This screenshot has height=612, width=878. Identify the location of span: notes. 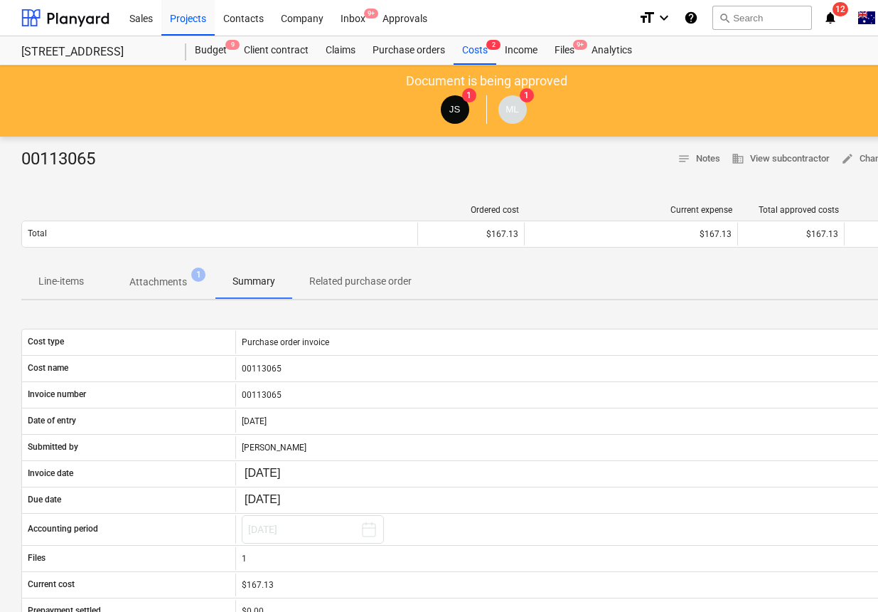
(684, 159).